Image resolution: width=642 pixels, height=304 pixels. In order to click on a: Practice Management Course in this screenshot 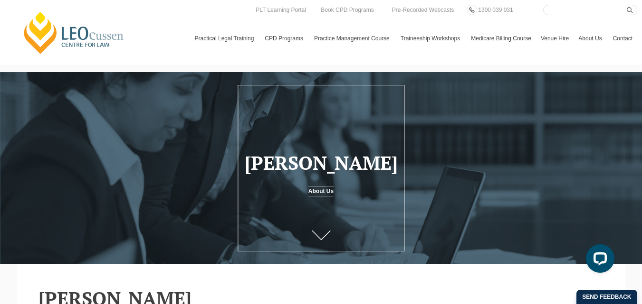, I will do `click(352, 38)`.